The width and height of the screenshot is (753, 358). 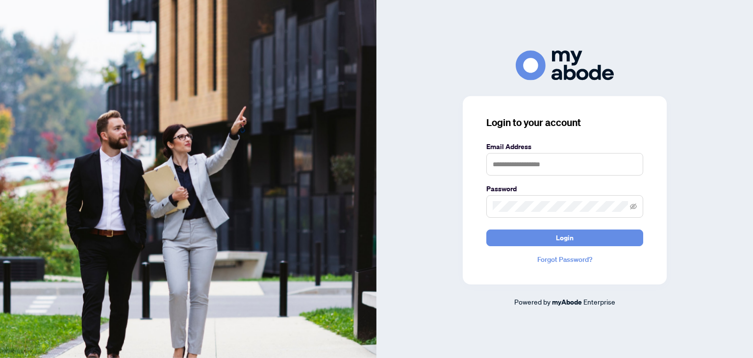 I want to click on button: Login, so click(x=565, y=238).